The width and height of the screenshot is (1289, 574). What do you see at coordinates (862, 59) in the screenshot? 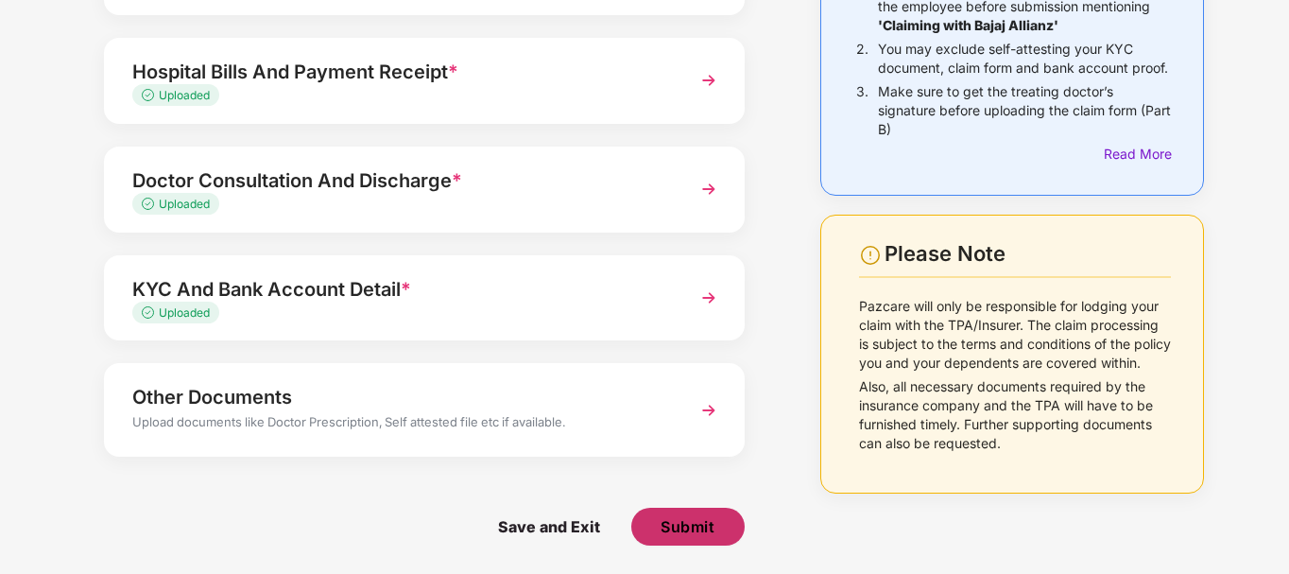
I see `p: 2.` at bounding box center [862, 59].